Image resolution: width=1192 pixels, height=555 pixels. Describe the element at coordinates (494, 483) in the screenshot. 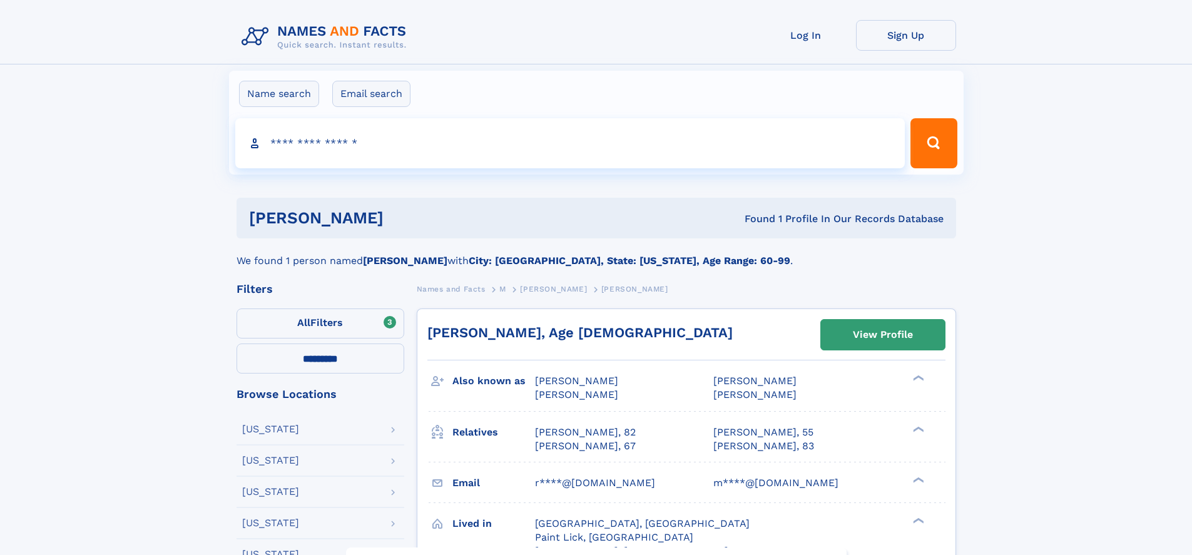

I see `h3: Email` at that location.